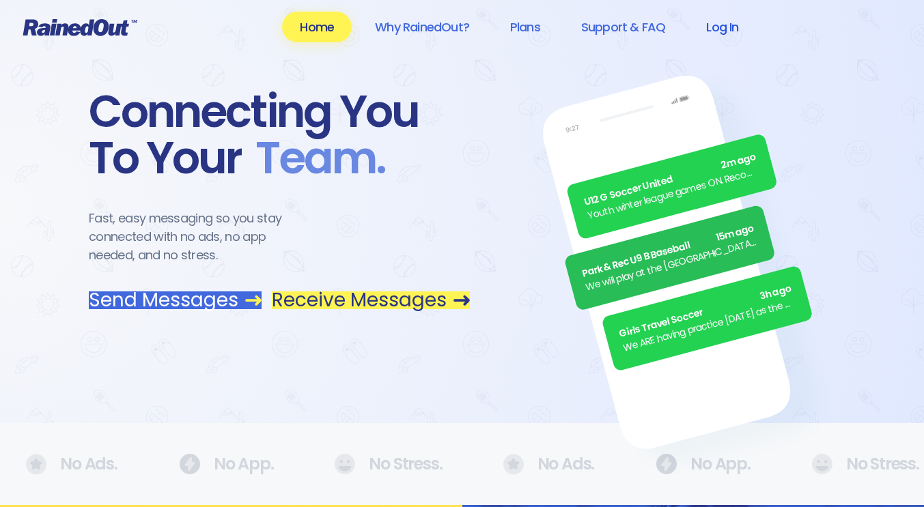 Image resolution: width=924 pixels, height=507 pixels. What do you see at coordinates (422, 27) in the screenshot?
I see `a: Why RainedOut?` at bounding box center [422, 27].